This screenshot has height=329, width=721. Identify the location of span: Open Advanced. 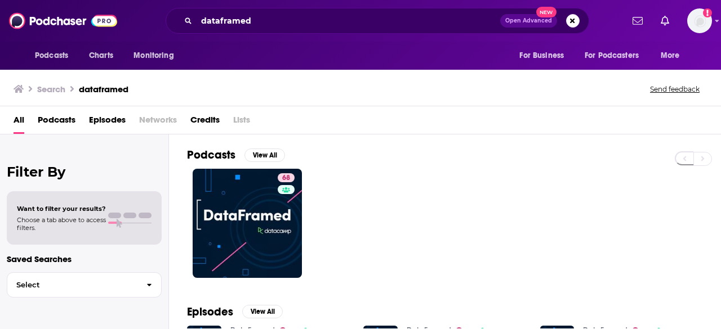
(528, 21).